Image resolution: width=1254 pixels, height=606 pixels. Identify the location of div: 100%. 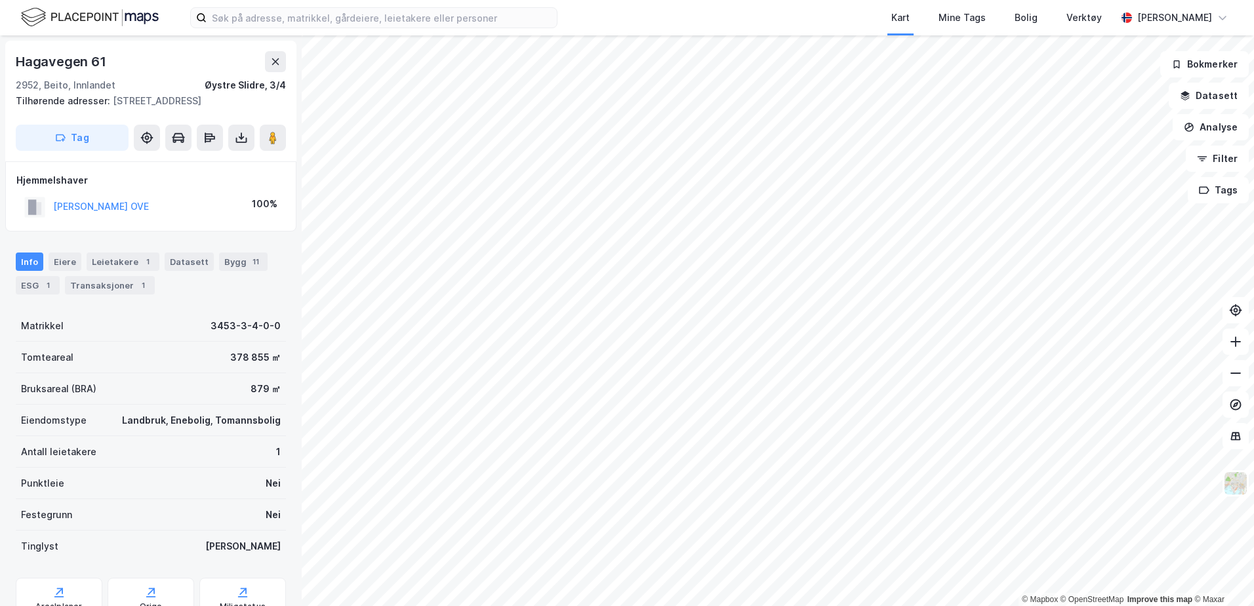
(264, 204).